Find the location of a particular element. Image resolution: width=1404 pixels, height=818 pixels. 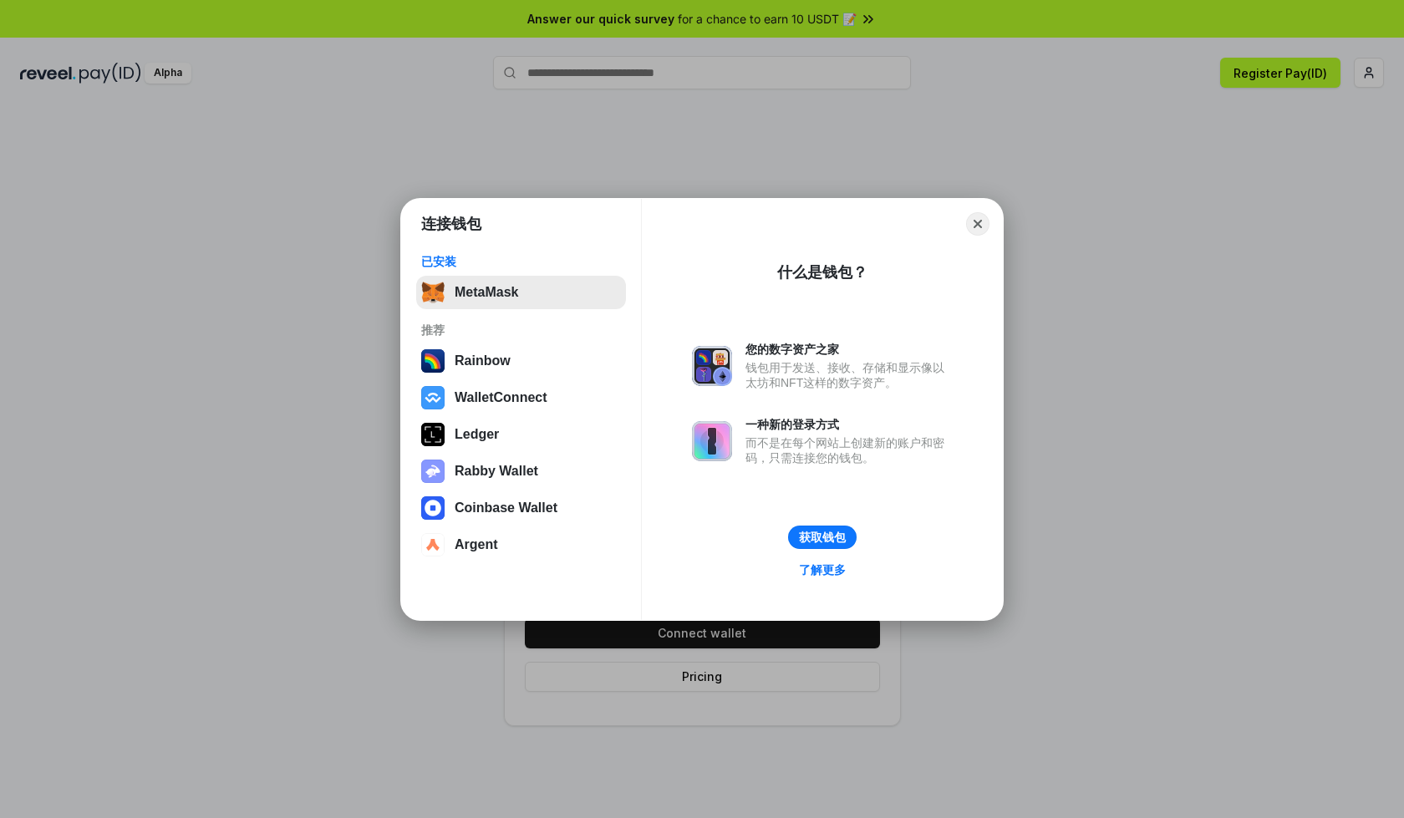

div: 什么是钱包？ is located at coordinates (823, 273).